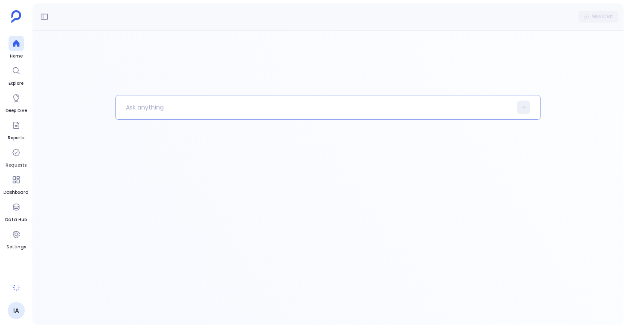 This screenshot has height=328, width=627. What do you see at coordinates (16, 165) in the screenshot?
I see `span: Requests` at bounding box center [16, 165].